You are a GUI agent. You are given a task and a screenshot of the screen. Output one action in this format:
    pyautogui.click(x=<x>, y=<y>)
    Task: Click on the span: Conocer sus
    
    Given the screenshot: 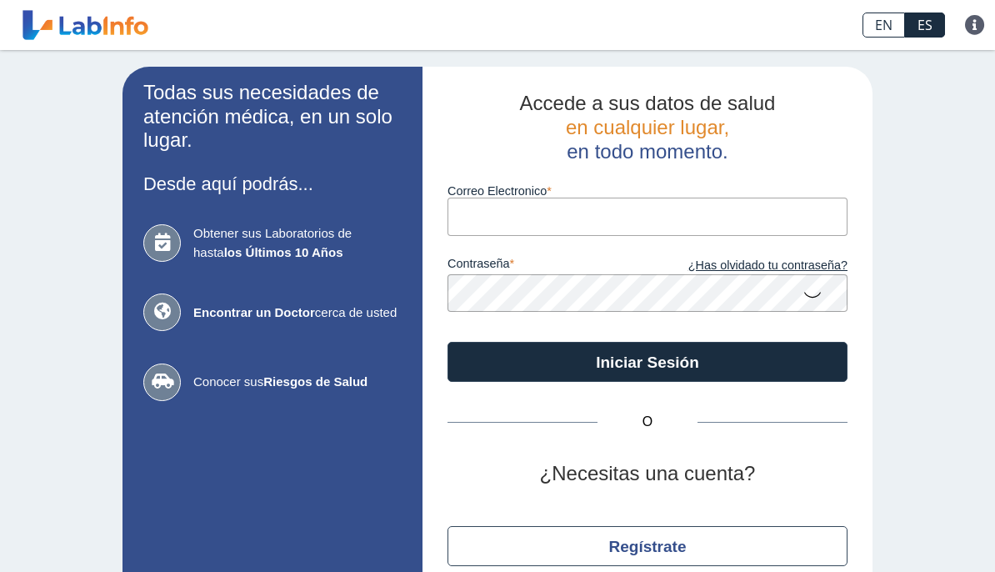 What is the action you would take?
    pyautogui.click(x=297, y=382)
    